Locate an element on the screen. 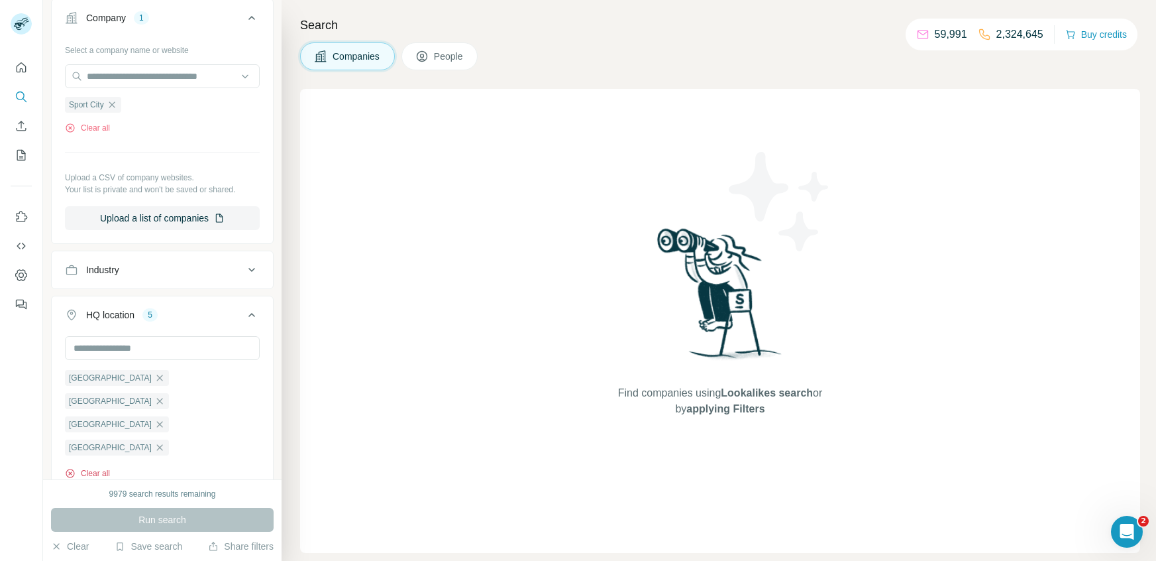 This screenshot has height=561, width=1156. button: My lists is located at coordinates (21, 155).